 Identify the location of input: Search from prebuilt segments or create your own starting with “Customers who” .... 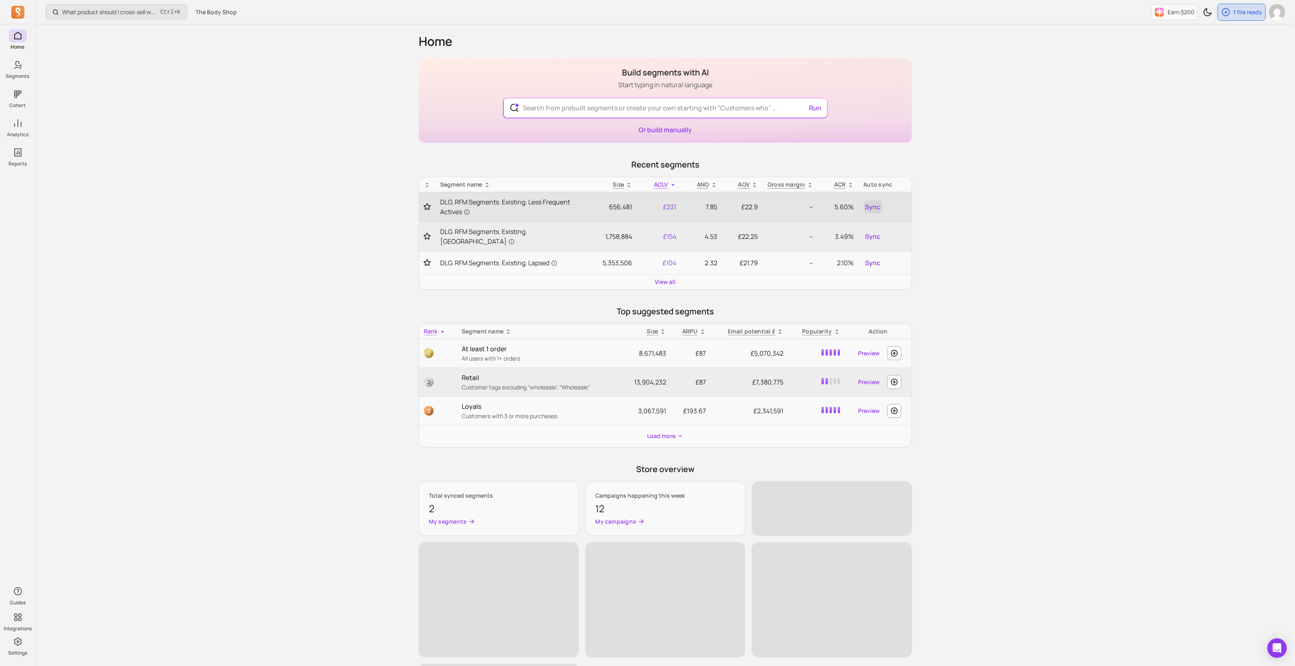
(665, 108).